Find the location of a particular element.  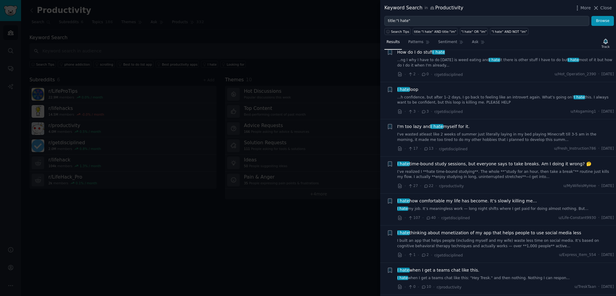

a: I hatewhen I get a teams chat like this. is located at coordinates (438, 270).